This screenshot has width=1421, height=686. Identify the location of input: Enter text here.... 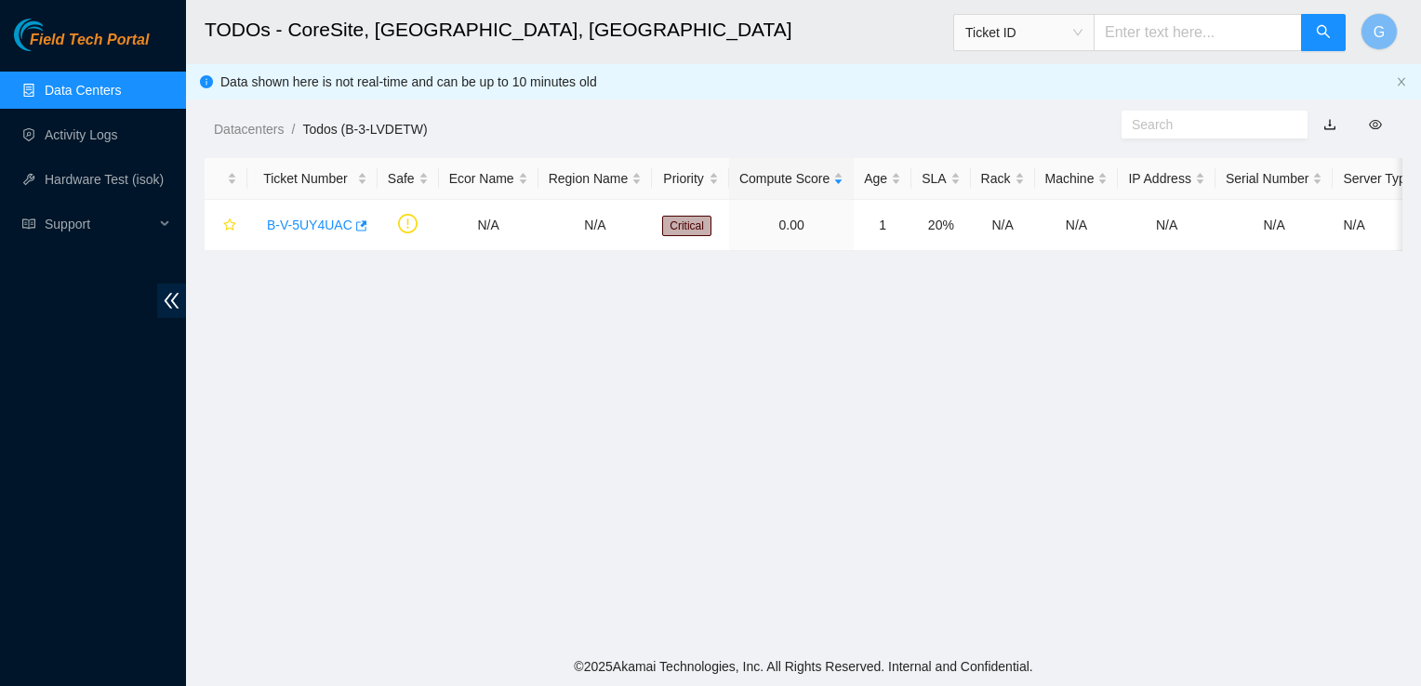
(1198, 33).